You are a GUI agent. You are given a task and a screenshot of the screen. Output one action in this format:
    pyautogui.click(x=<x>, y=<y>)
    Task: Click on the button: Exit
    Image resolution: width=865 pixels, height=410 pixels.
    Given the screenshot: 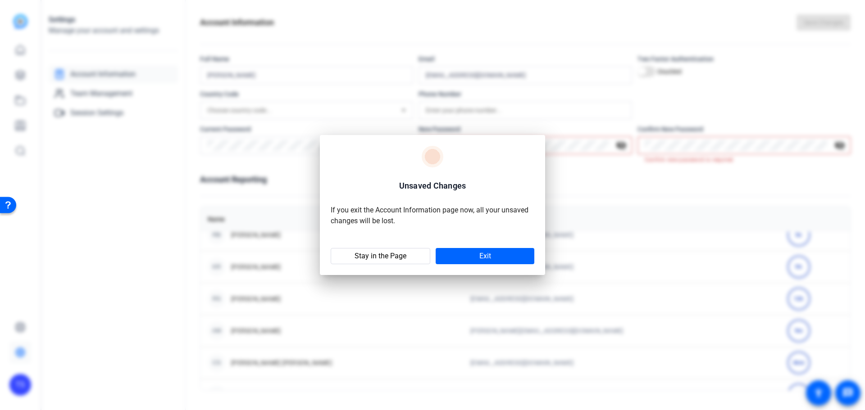 What is the action you would take?
    pyautogui.click(x=485, y=256)
    